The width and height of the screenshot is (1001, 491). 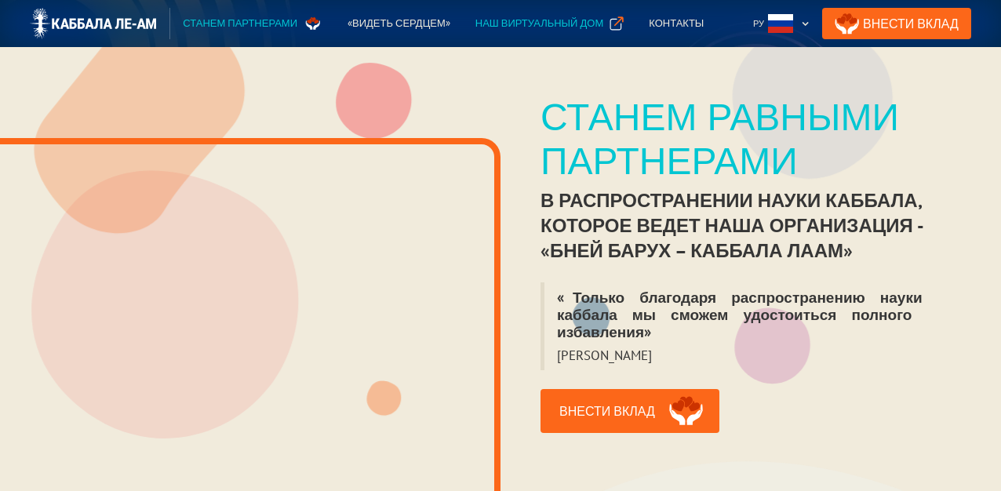 I want to click on div: «Видеть сердцем», so click(x=398, y=24).